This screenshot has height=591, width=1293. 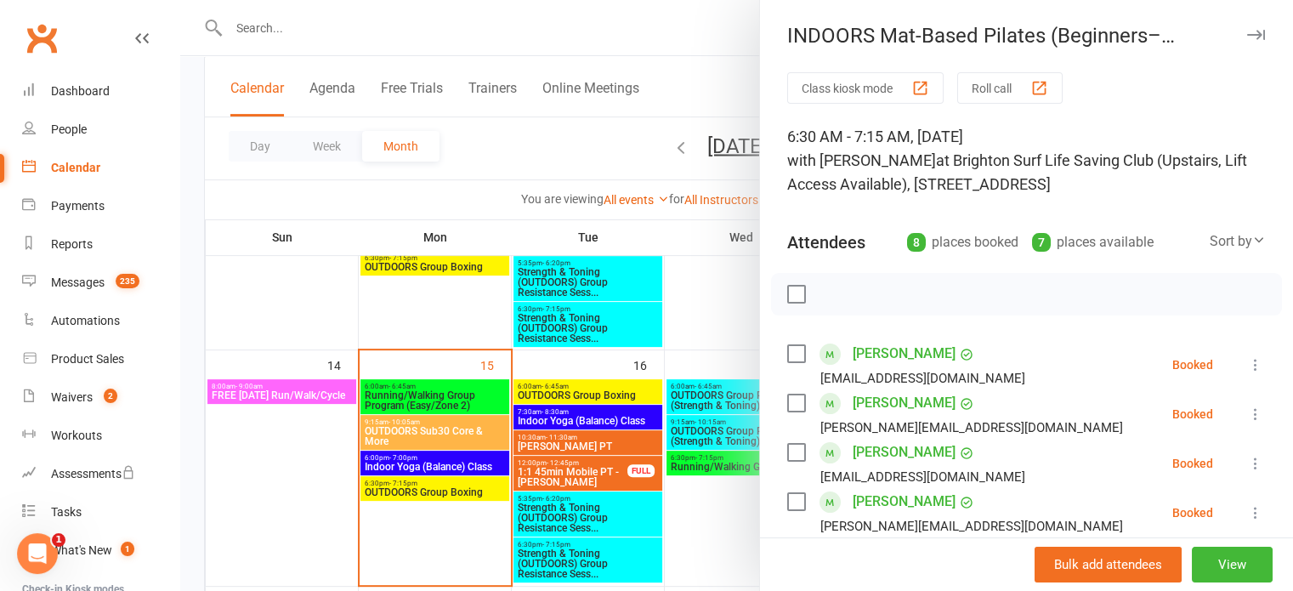 I want to click on div: Waivers, so click(x=71, y=397).